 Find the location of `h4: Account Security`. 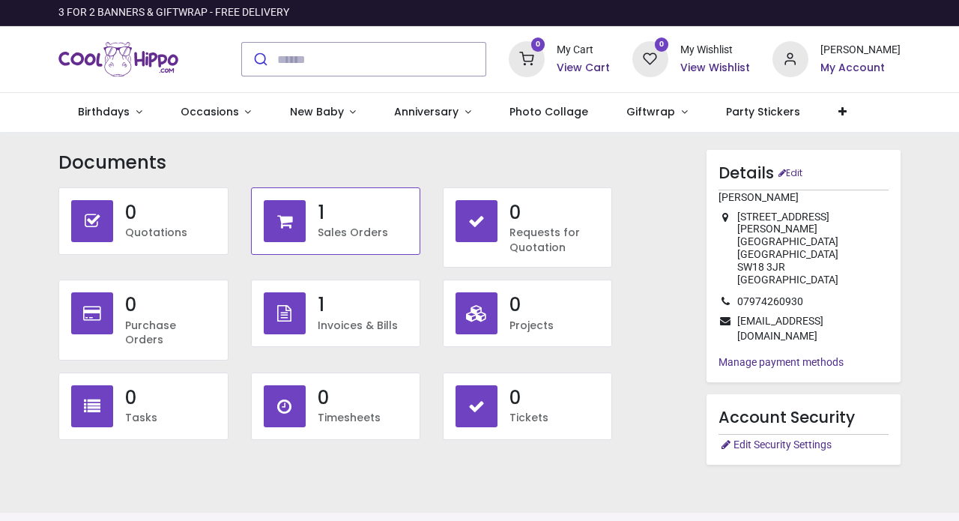

h4: Account Security is located at coordinates (803, 417).